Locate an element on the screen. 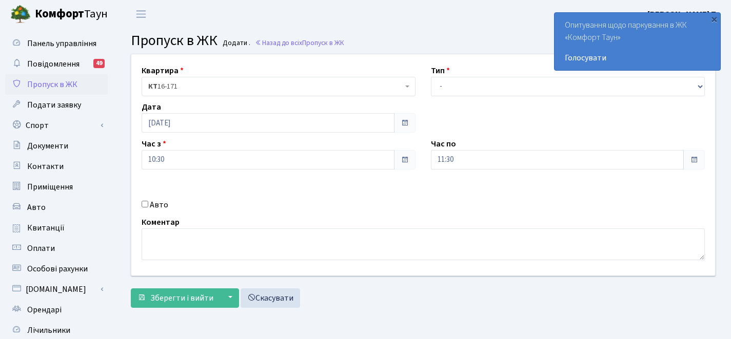 This screenshot has height=339, width=731. a: Приміщення is located at coordinates (56, 187).